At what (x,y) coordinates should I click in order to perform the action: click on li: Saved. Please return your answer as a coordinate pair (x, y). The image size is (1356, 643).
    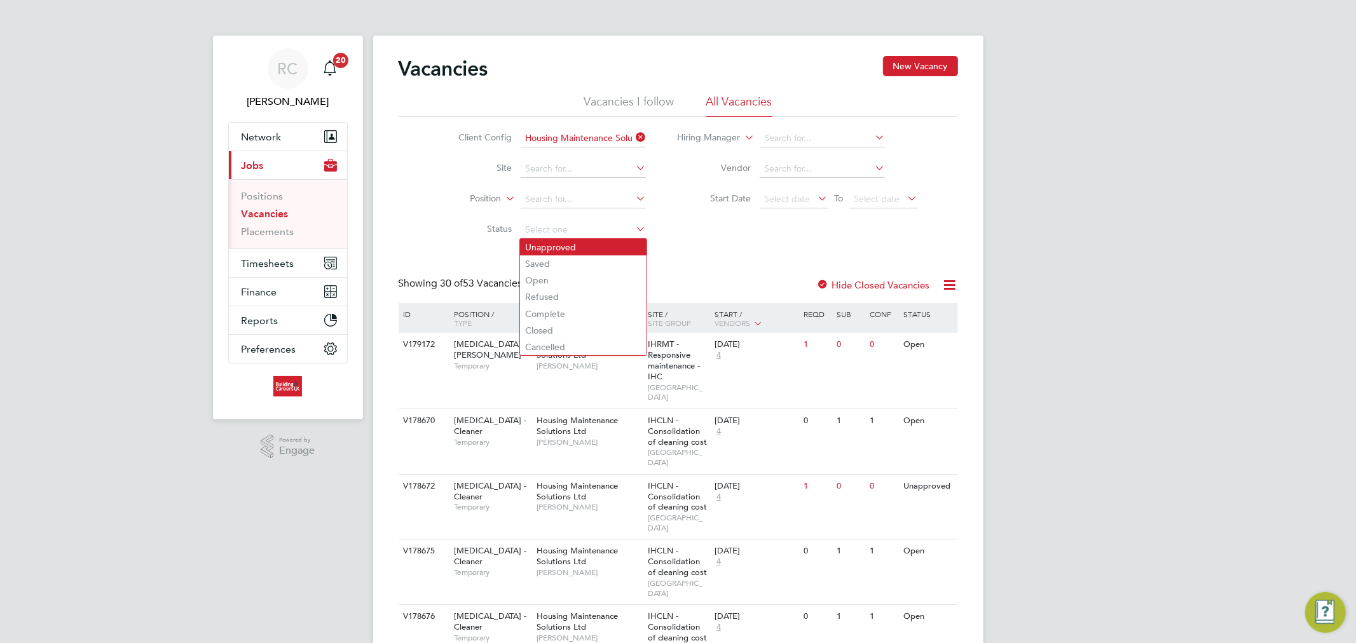
    Looking at the image, I should click on (583, 264).